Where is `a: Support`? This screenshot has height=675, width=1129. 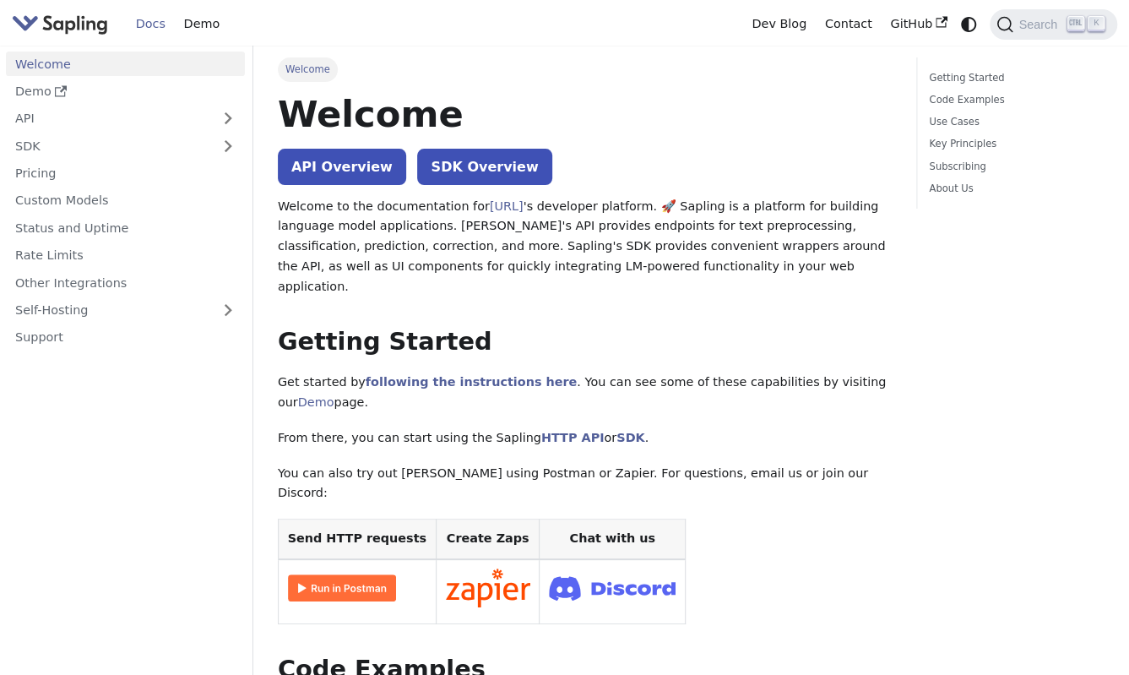 a: Support is located at coordinates (125, 337).